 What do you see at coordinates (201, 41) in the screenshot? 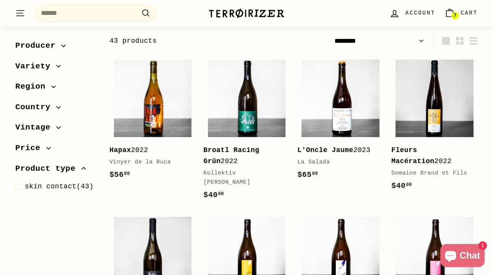
I see `div: 43 products` at bounding box center [201, 41].